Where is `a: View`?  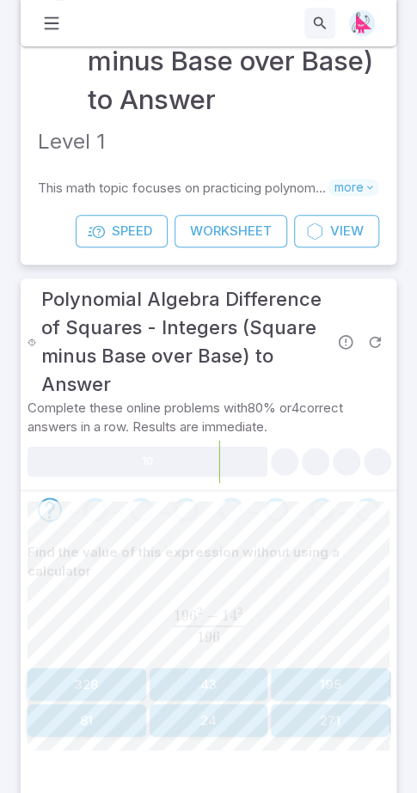
a: View is located at coordinates (336, 231).